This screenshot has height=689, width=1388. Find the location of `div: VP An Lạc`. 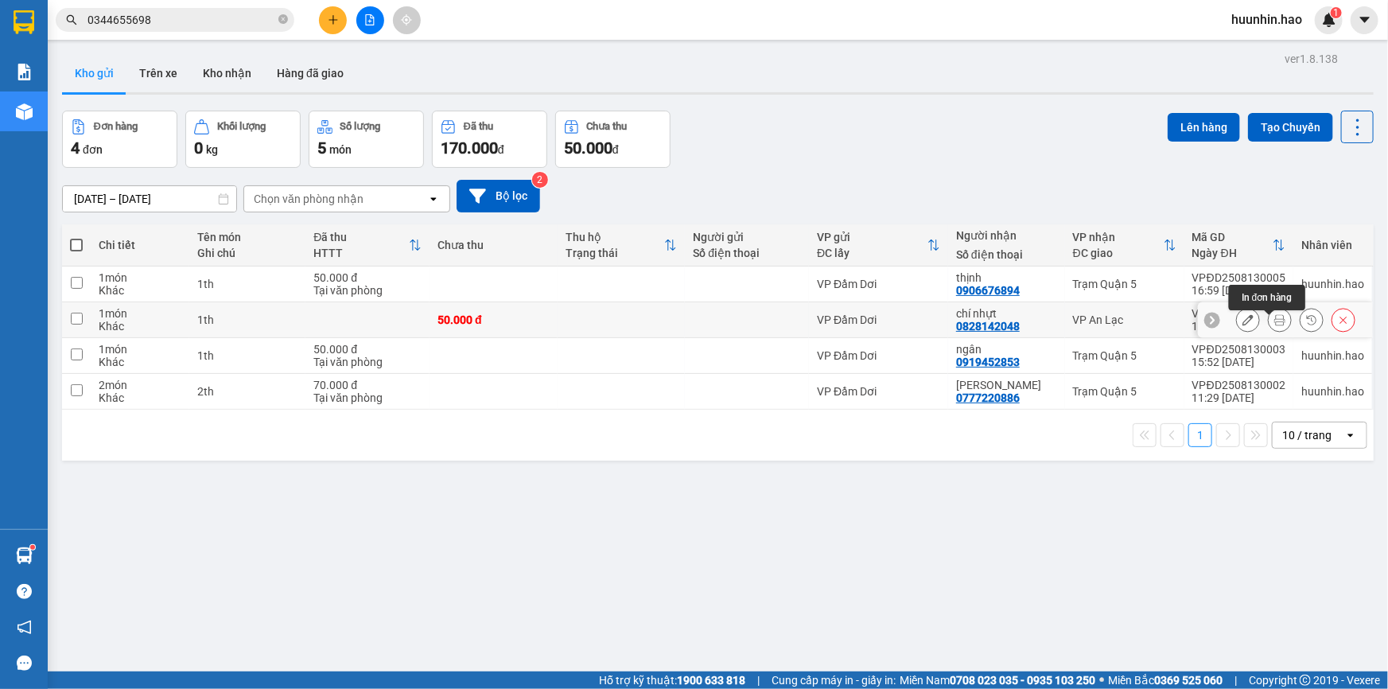

div: VP An Lạc is located at coordinates (1124, 320).